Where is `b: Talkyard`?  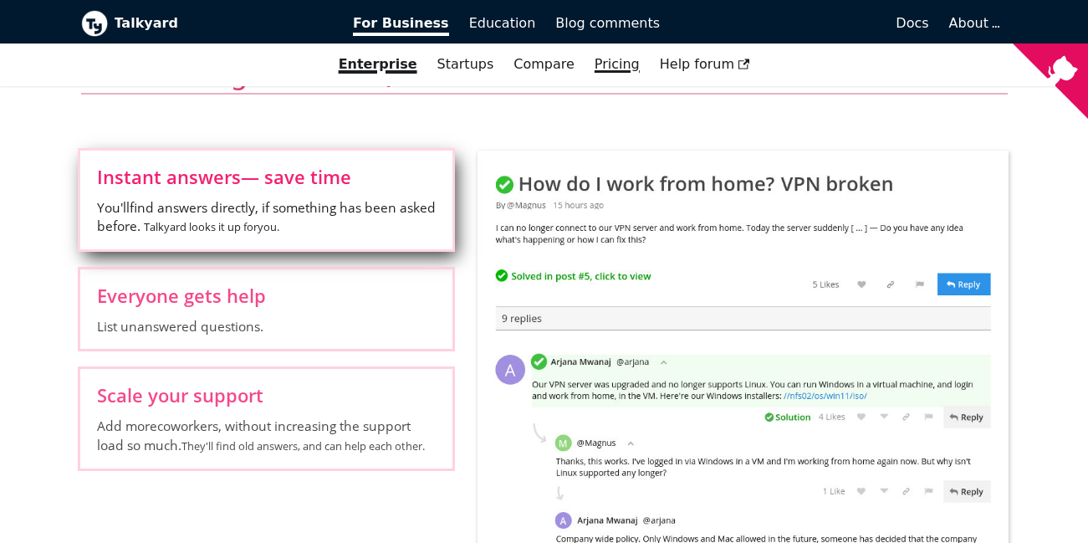 b: Talkyard is located at coordinates (222, 23).